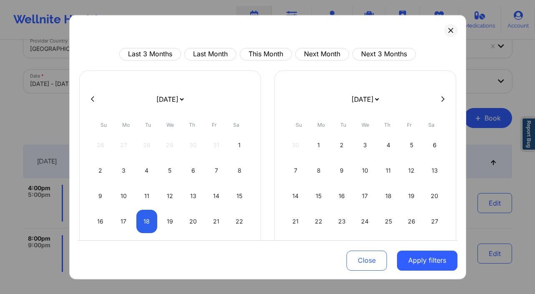 Image resolution: width=535 pixels, height=294 pixels. Describe the element at coordinates (296, 196) in the screenshot. I see `div: Sun Dec 14 2025` at that location.